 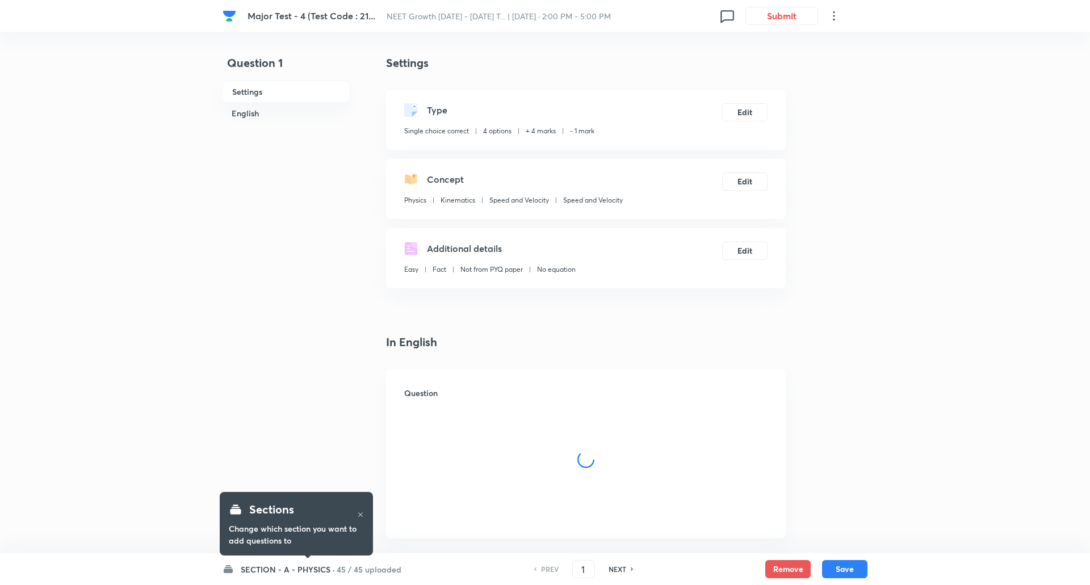 What do you see at coordinates (229, 16) in the screenshot?
I see `img: Company Logo` at bounding box center [229, 16].